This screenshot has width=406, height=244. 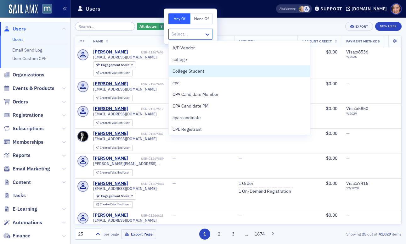 I want to click on span: Account Credit, so click(x=317, y=41).